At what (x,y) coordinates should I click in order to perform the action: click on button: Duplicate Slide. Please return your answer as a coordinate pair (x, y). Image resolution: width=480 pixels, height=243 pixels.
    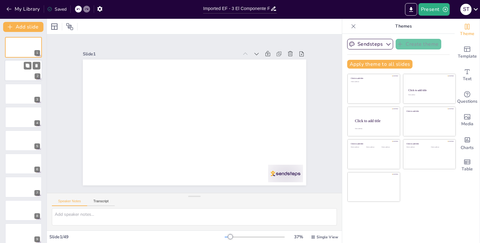
    Looking at the image, I should click on (28, 66).